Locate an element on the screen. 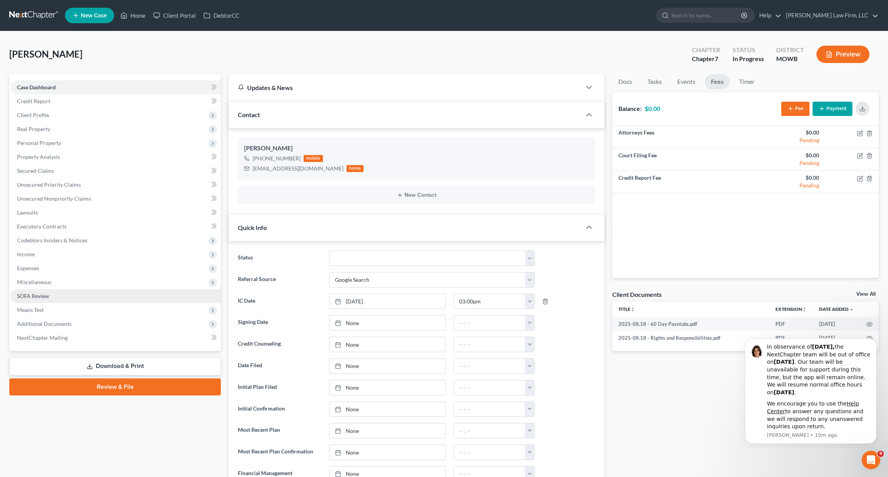 The height and width of the screenshot is (477, 888). td: PDF is located at coordinates (791, 324).